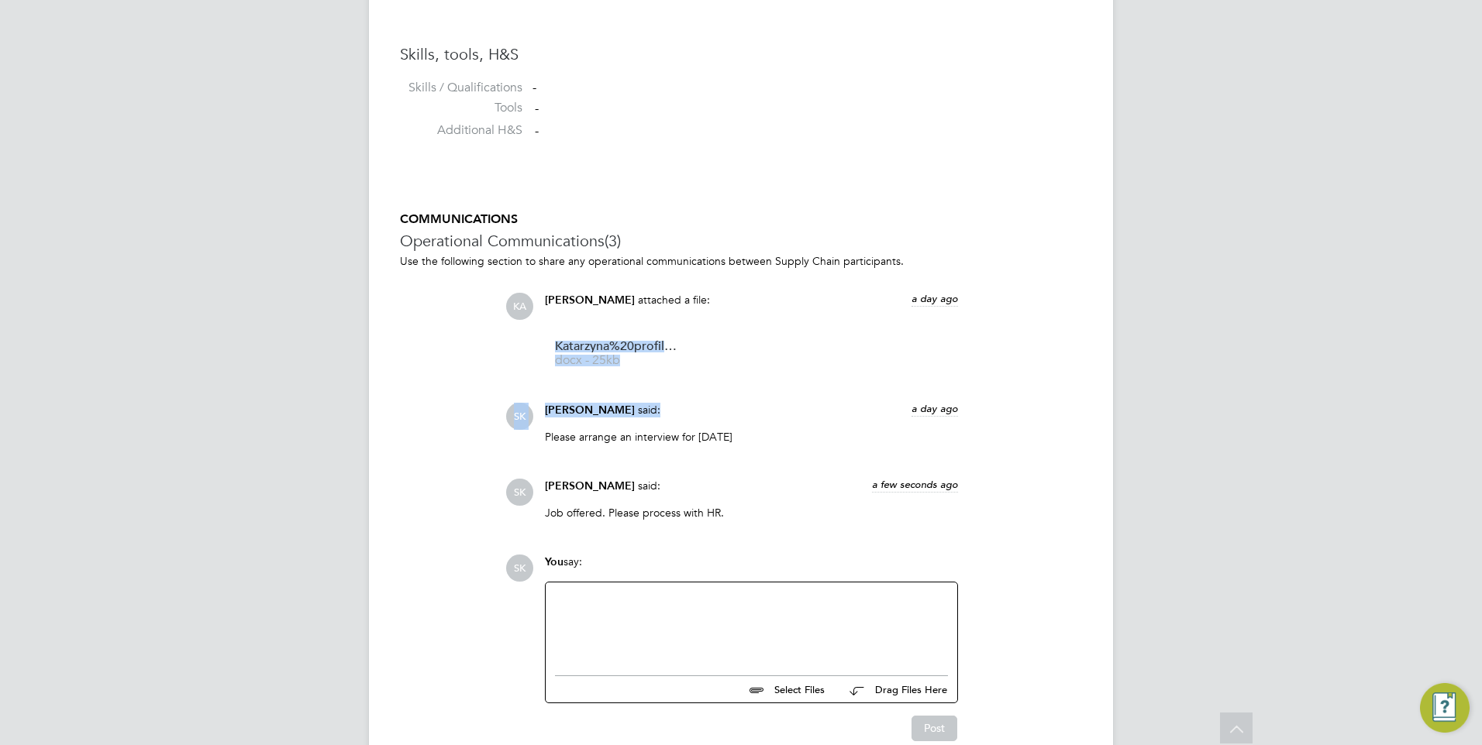 The height and width of the screenshot is (745, 1482). Describe the element at coordinates (741, 261) in the screenshot. I see `p: Use the following section to share any operational communications between Supply Chain participants.` at that location.